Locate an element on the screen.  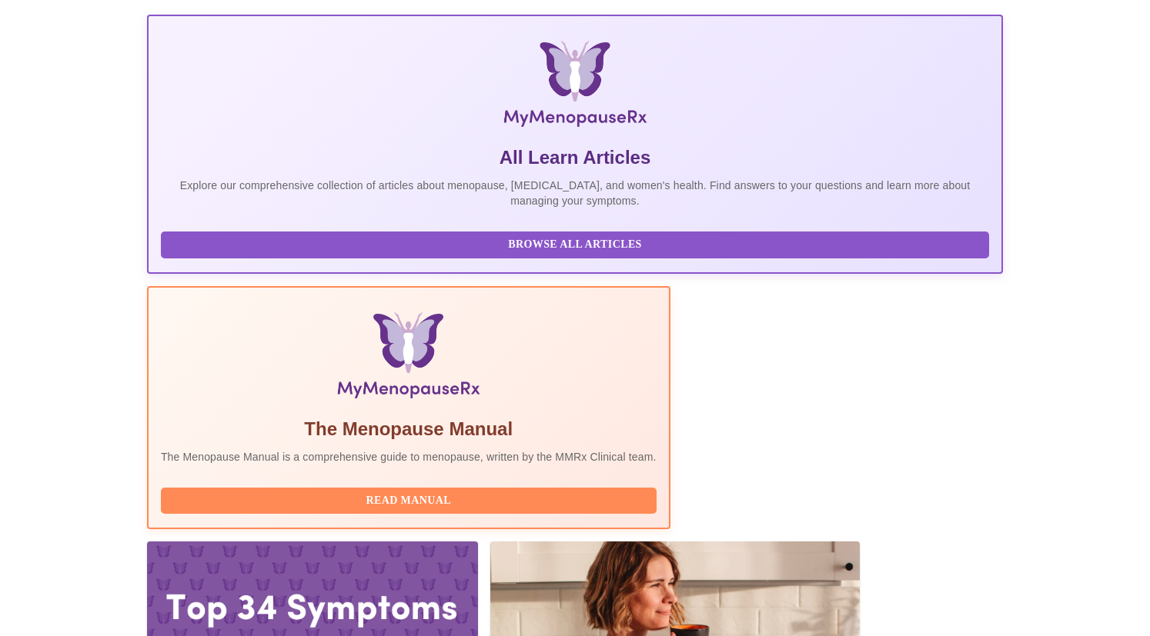
img: MyMenopauseRx Logo is located at coordinates (575, 87).